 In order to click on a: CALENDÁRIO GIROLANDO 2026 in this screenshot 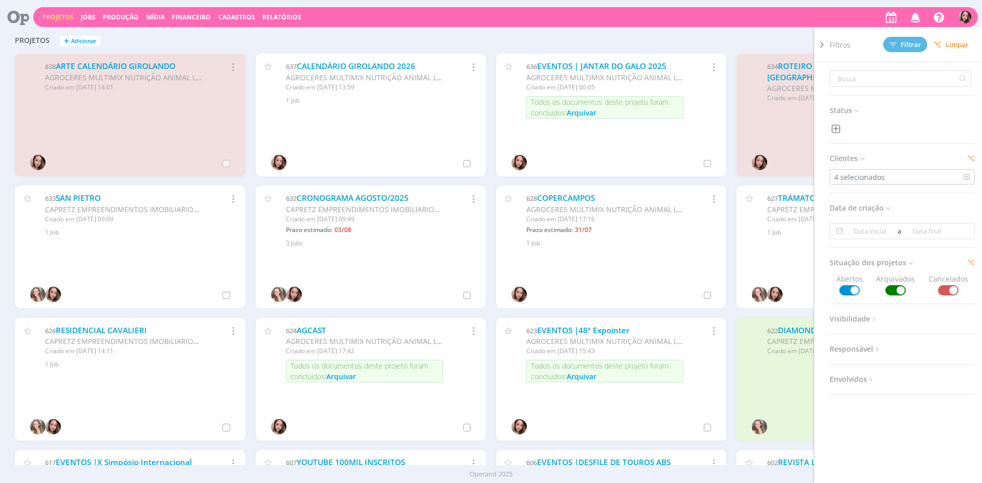, I will do `click(356, 66)`.